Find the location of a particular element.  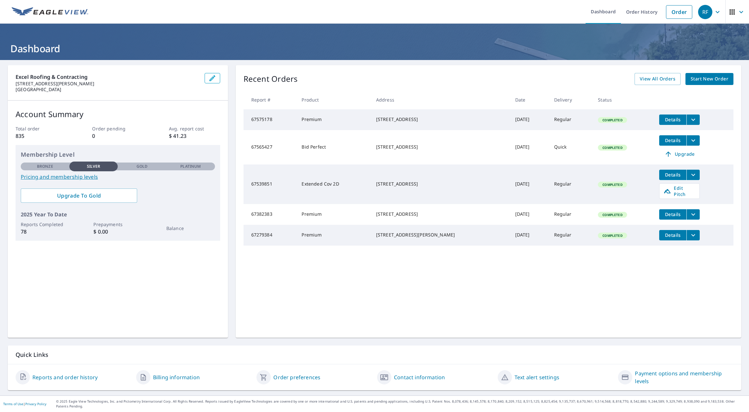

td: 67565427 is located at coordinates (270, 147).